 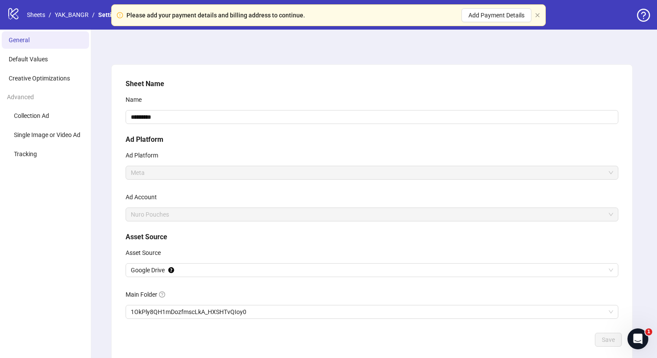 What do you see at coordinates (649, 332) in the screenshot?
I see `span: 1` at bounding box center [649, 332].